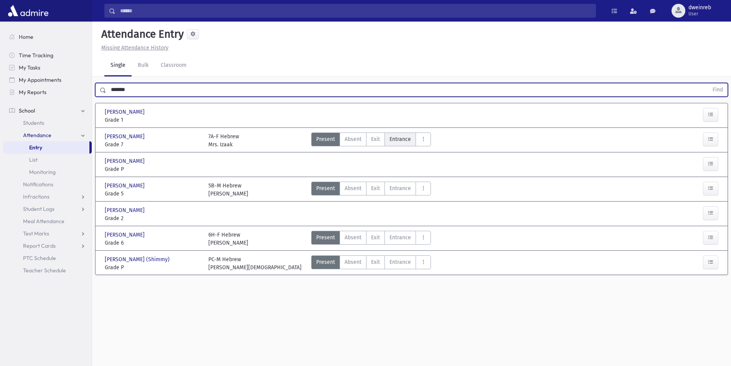 This screenshot has height=366, width=731. What do you see at coordinates (47, 80) in the screenshot?
I see `a: My Appointments` at bounding box center [47, 80].